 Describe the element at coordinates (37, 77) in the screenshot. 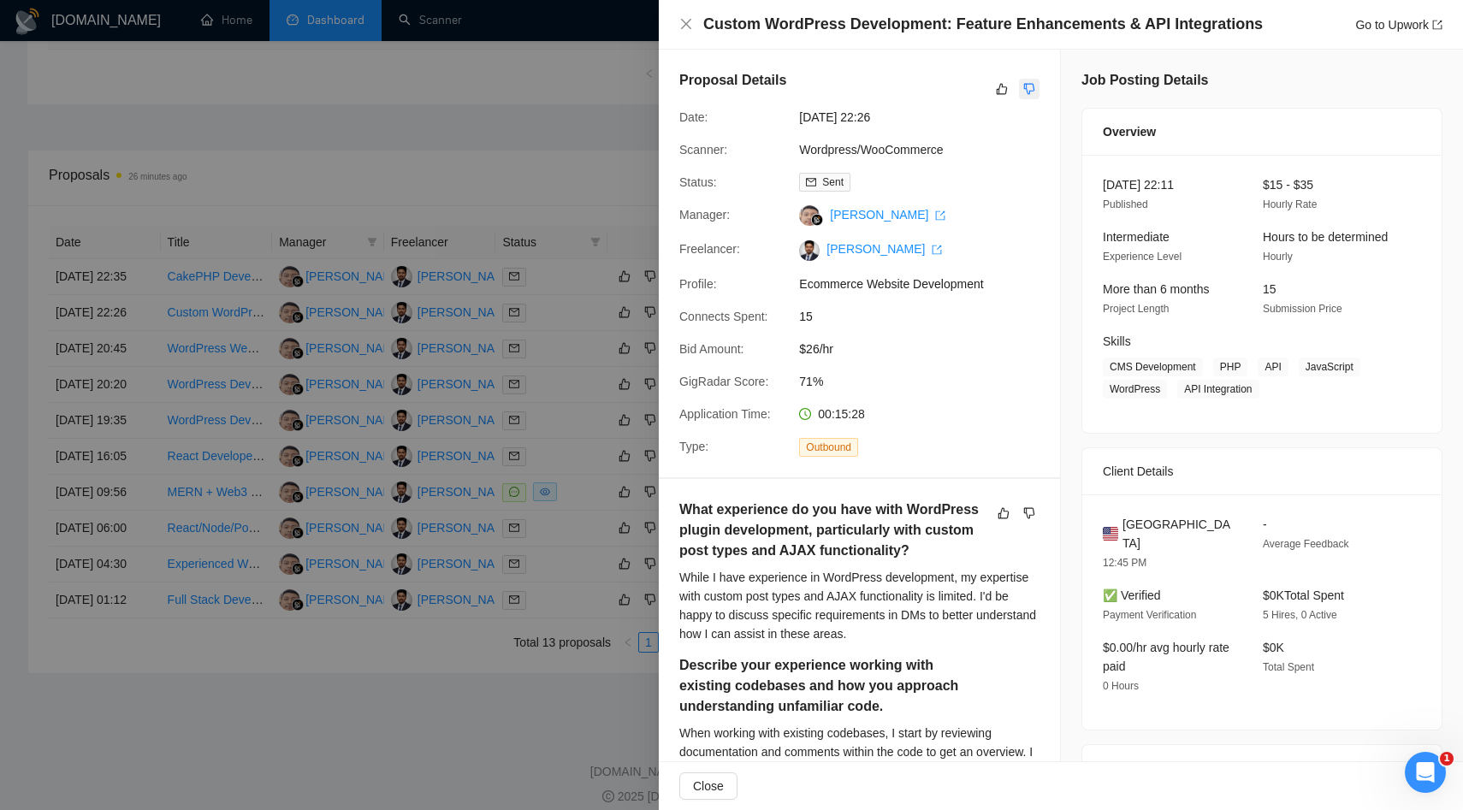

I see `img: Profile image for Nazar` at that location.